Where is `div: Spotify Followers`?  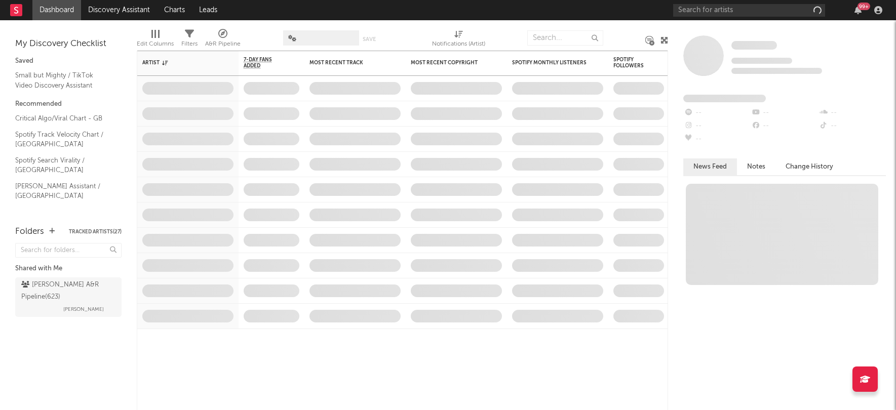 div: Spotify Followers is located at coordinates (631, 63).